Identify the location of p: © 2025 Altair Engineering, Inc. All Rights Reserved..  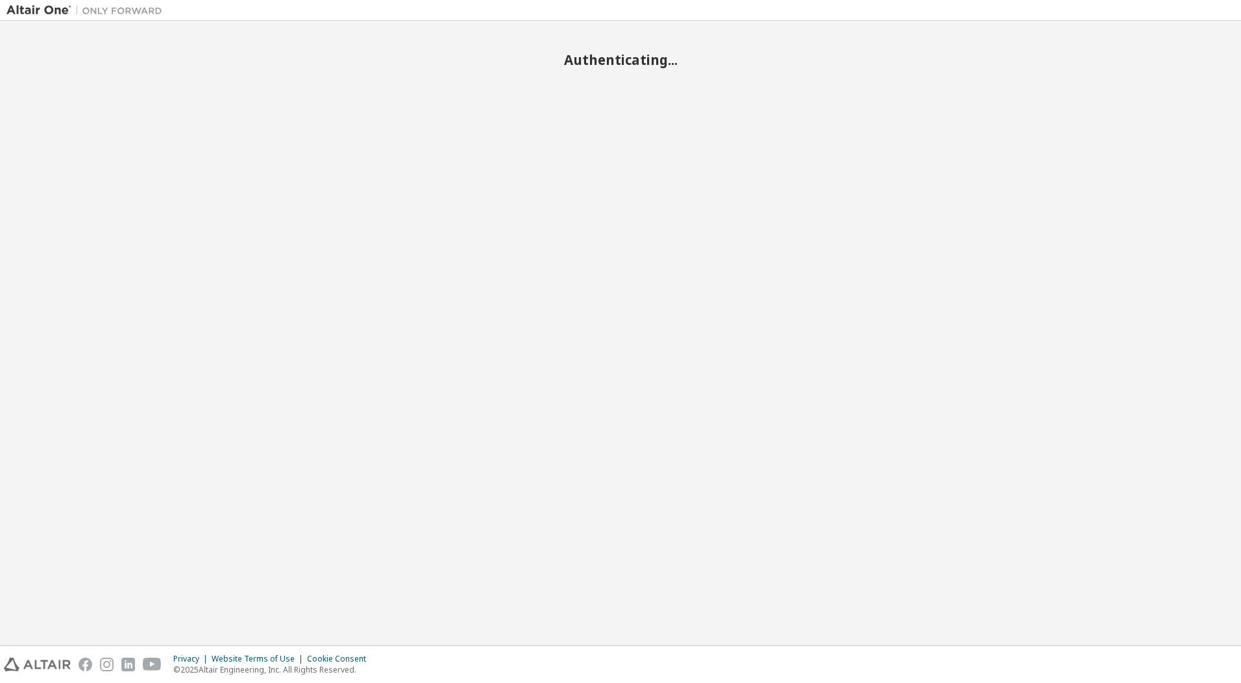
(273, 669).